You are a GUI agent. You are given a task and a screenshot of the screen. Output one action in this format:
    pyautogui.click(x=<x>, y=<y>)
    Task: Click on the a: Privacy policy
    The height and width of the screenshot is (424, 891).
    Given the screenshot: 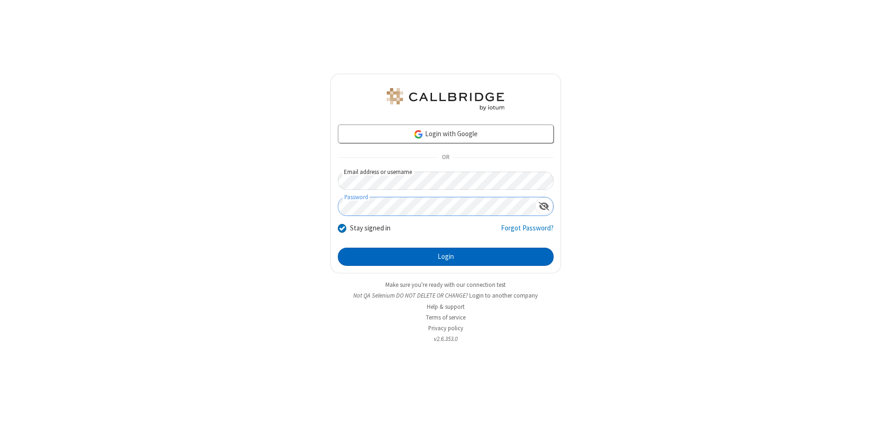 What is the action you would take?
    pyautogui.click(x=446, y=328)
    